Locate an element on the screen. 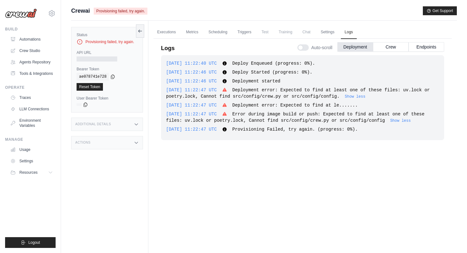 This screenshot has height=253, width=467. button: Logout is located at coordinates (30, 243).